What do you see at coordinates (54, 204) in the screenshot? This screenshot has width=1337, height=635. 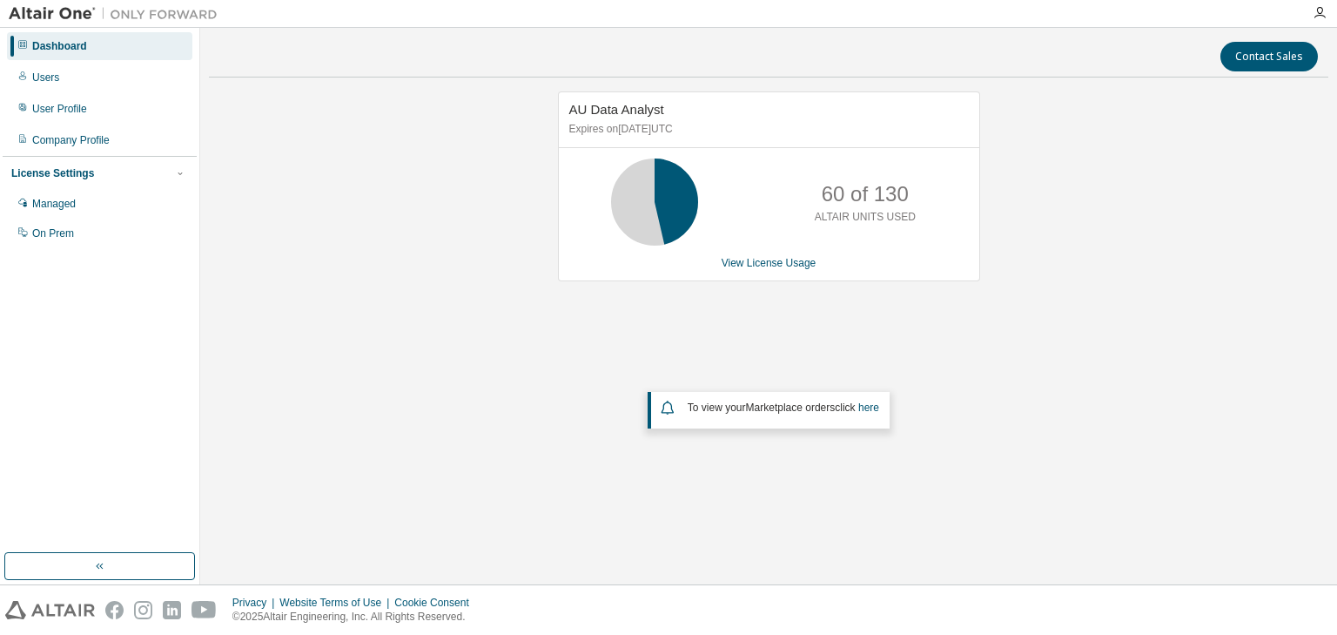 I see `div: Managed` at bounding box center [54, 204].